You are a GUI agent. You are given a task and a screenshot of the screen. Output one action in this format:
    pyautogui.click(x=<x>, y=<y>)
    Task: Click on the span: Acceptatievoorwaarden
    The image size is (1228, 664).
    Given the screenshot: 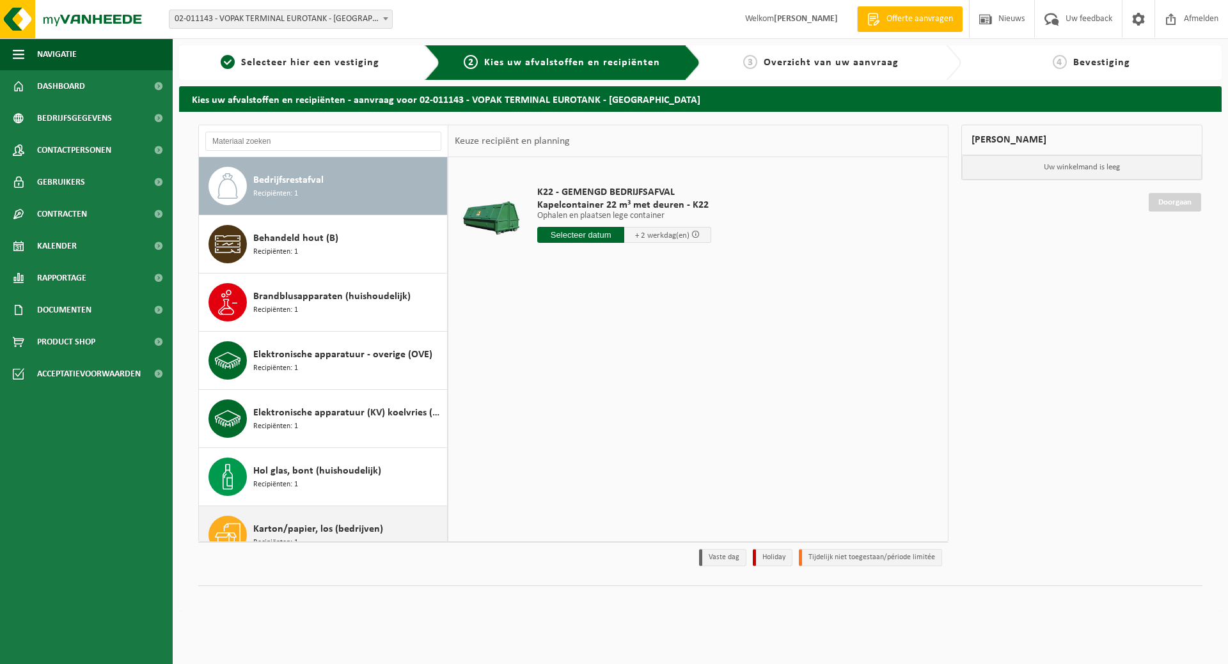 What is the action you would take?
    pyautogui.click(x=89, y=374)
    